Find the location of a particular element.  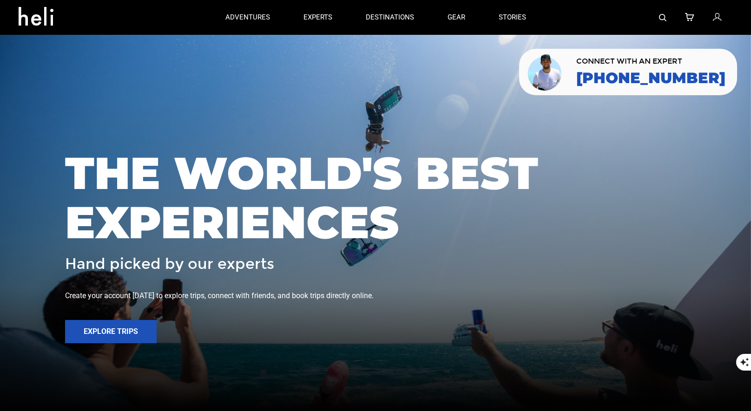

p: experts is located at coordinates (318, 17).